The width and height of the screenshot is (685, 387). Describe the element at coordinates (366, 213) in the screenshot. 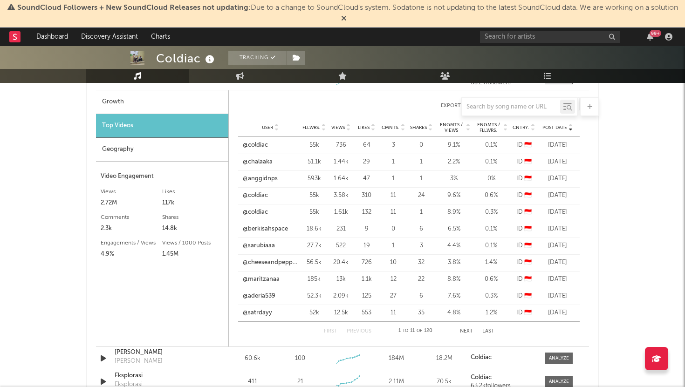

I see `div: 132` at that location.